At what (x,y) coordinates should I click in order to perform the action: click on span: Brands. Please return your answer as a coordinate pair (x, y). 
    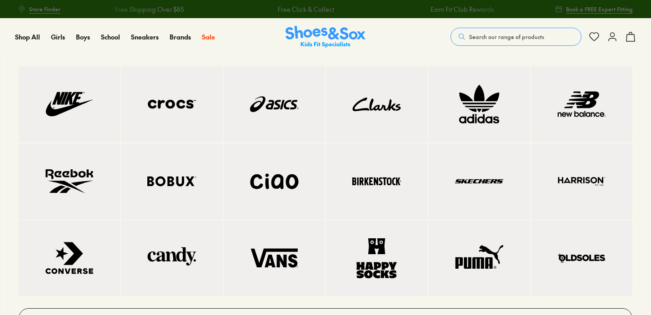
    Looking at the image, I should click on (180, 37).